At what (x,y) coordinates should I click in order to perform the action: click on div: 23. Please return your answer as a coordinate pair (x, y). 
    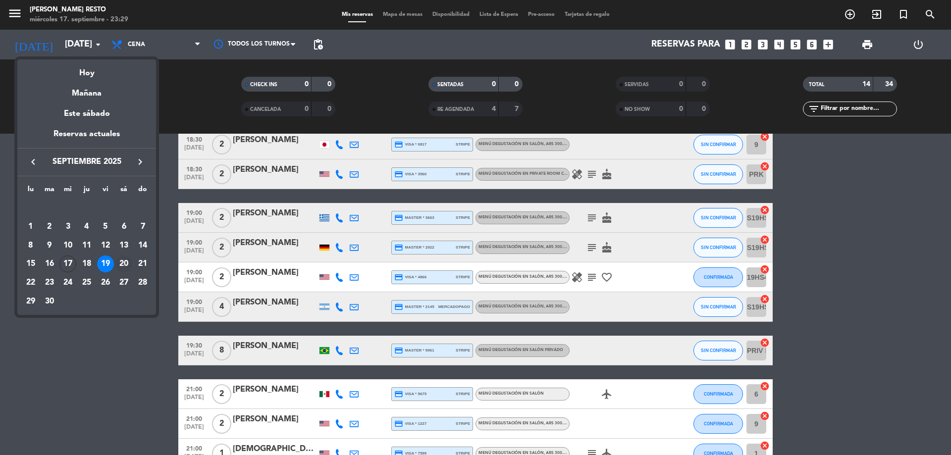
    Looking at the image, I should click on (50, 283).